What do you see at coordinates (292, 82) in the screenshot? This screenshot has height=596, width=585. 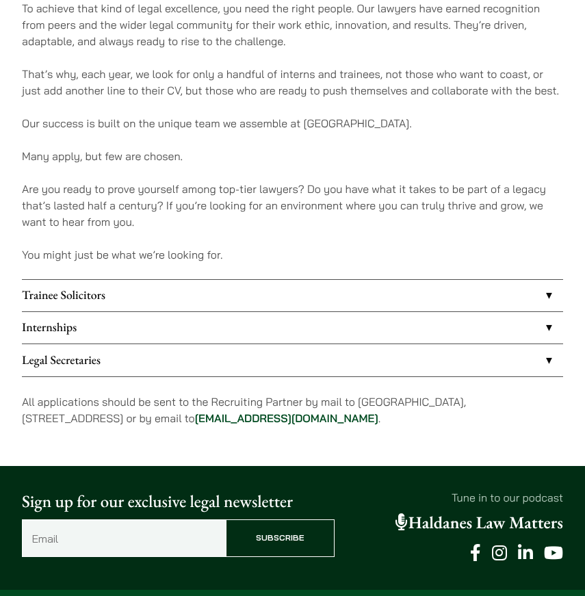 I see `p: That’s why, each year, we look for only a handful of interns and trainees, not those who want to ...` at bounding box center [292, 82].